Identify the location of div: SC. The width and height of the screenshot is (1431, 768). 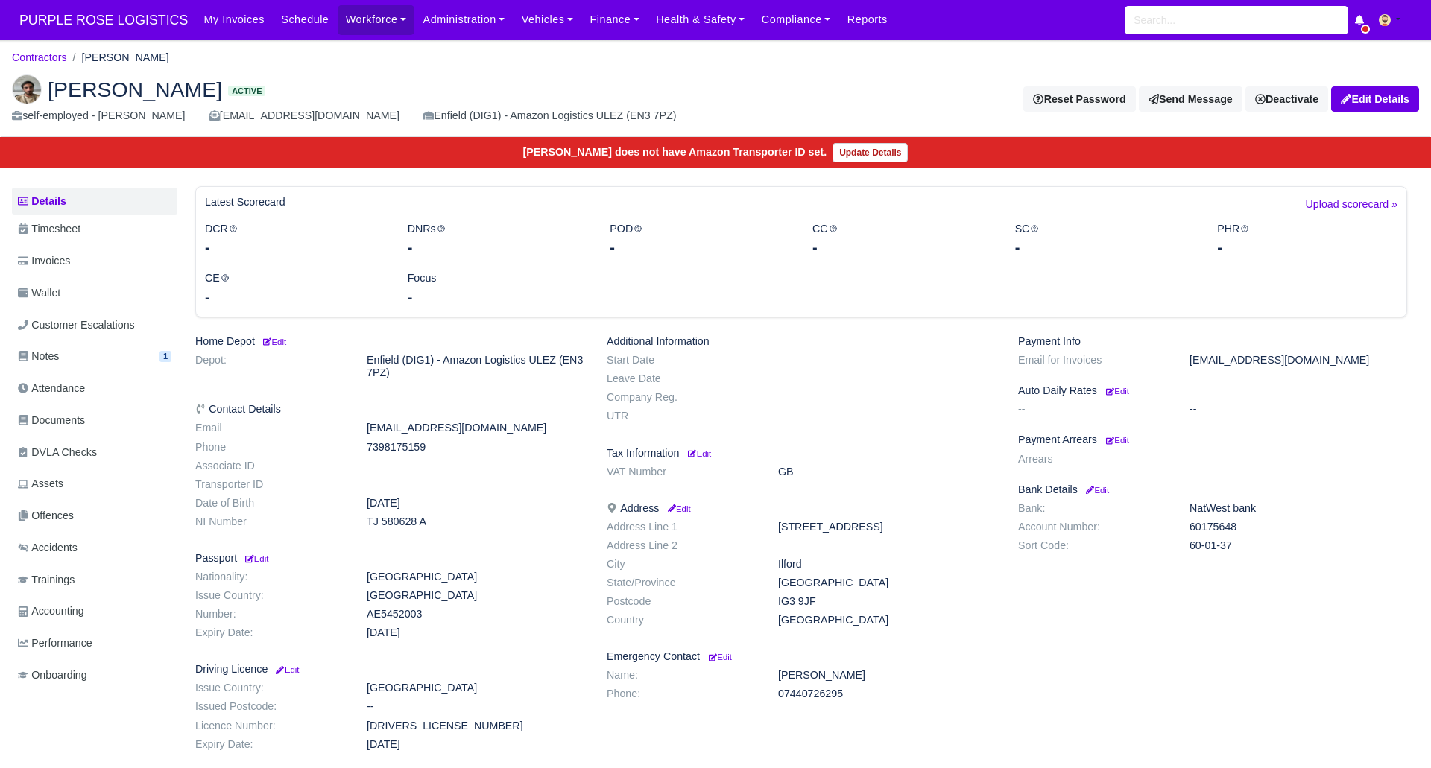
(1105, 239).